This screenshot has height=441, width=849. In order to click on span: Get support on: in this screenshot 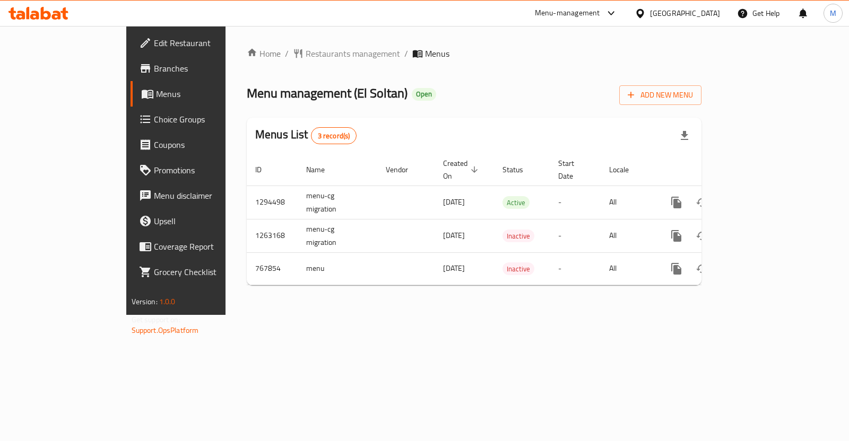, I will do `click(156, 320)`.